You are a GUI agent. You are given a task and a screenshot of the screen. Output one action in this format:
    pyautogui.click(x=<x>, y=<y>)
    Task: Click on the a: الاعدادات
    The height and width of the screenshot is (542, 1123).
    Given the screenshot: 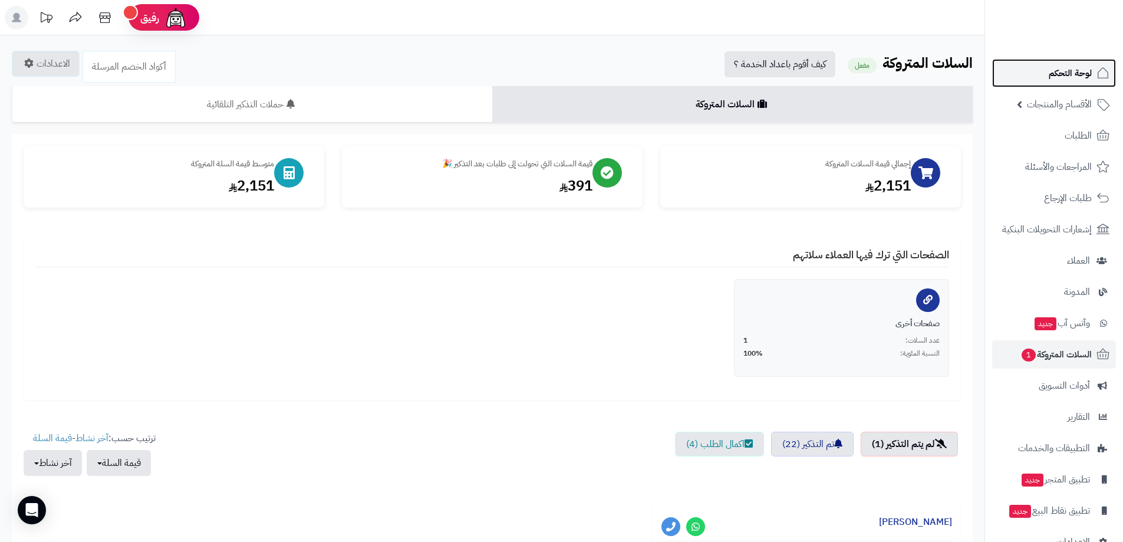 What is the action you would take?
    pyautogui.click(x=45, y=64)
    